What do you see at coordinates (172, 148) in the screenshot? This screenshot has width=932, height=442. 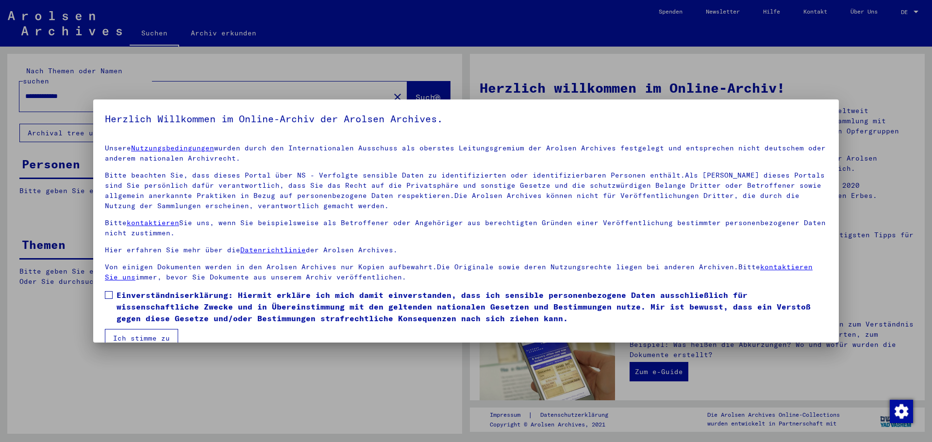 I see `a: Nutzungsbedingungen` at bounding box center [172, 148].